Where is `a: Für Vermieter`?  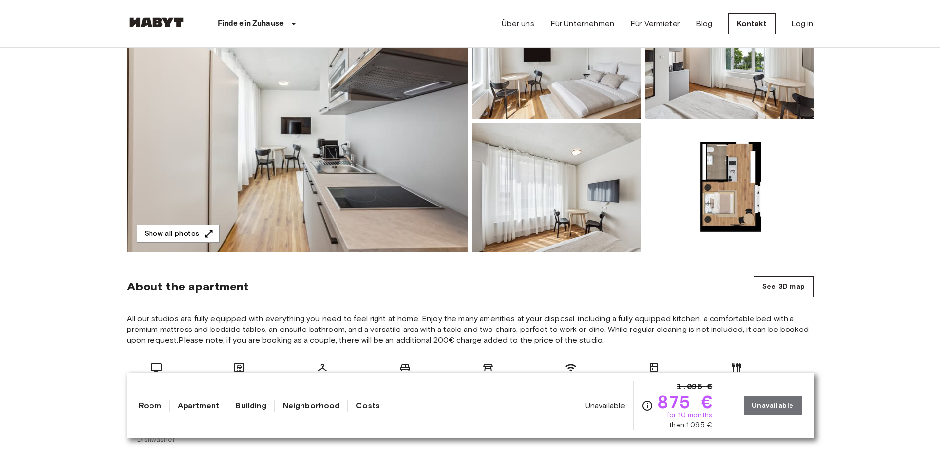 a: Für Vermieter is located at coordinates (655, 24).